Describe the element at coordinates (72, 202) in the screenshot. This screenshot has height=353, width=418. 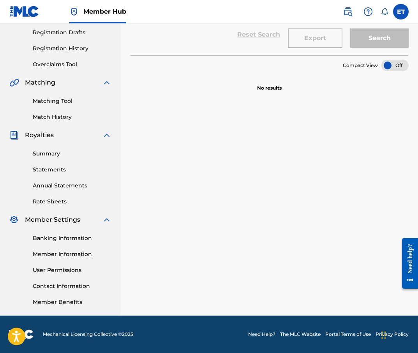
I see `a: Rate Sheets` at that location.